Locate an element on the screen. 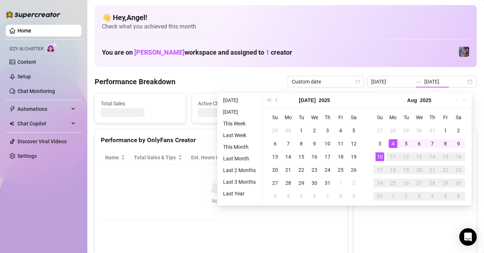 The image size is (484, 253). span: Automations is located at coordinates (43, 109).